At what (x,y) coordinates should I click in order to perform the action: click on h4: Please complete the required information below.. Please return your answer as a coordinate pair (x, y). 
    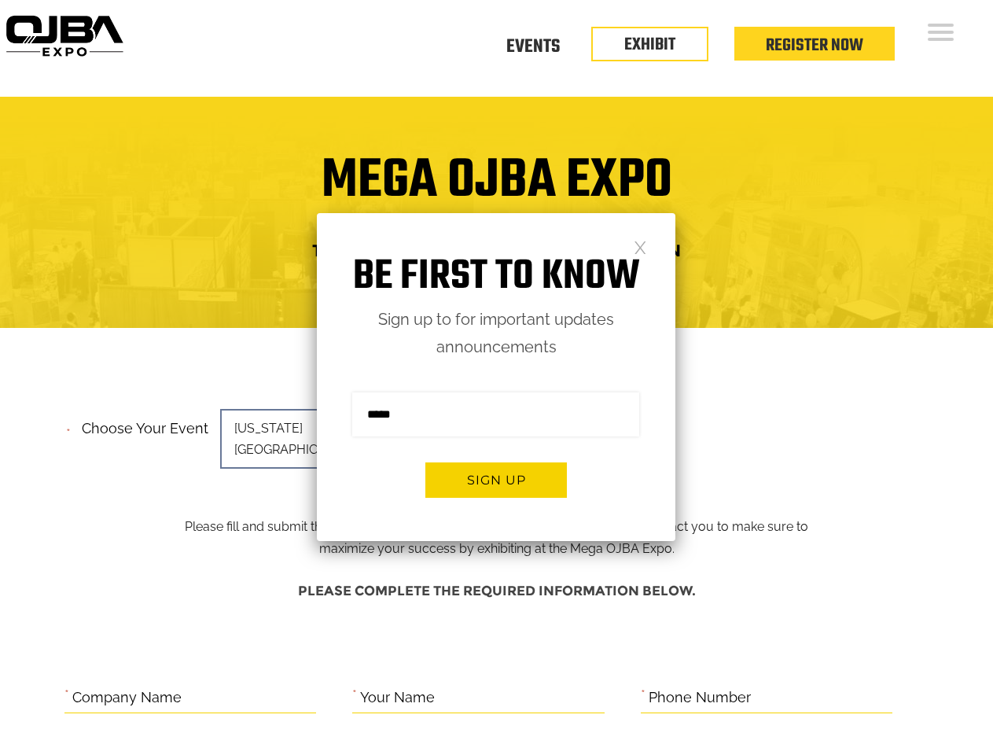
    Looking at the image, I should click on (497, 591).